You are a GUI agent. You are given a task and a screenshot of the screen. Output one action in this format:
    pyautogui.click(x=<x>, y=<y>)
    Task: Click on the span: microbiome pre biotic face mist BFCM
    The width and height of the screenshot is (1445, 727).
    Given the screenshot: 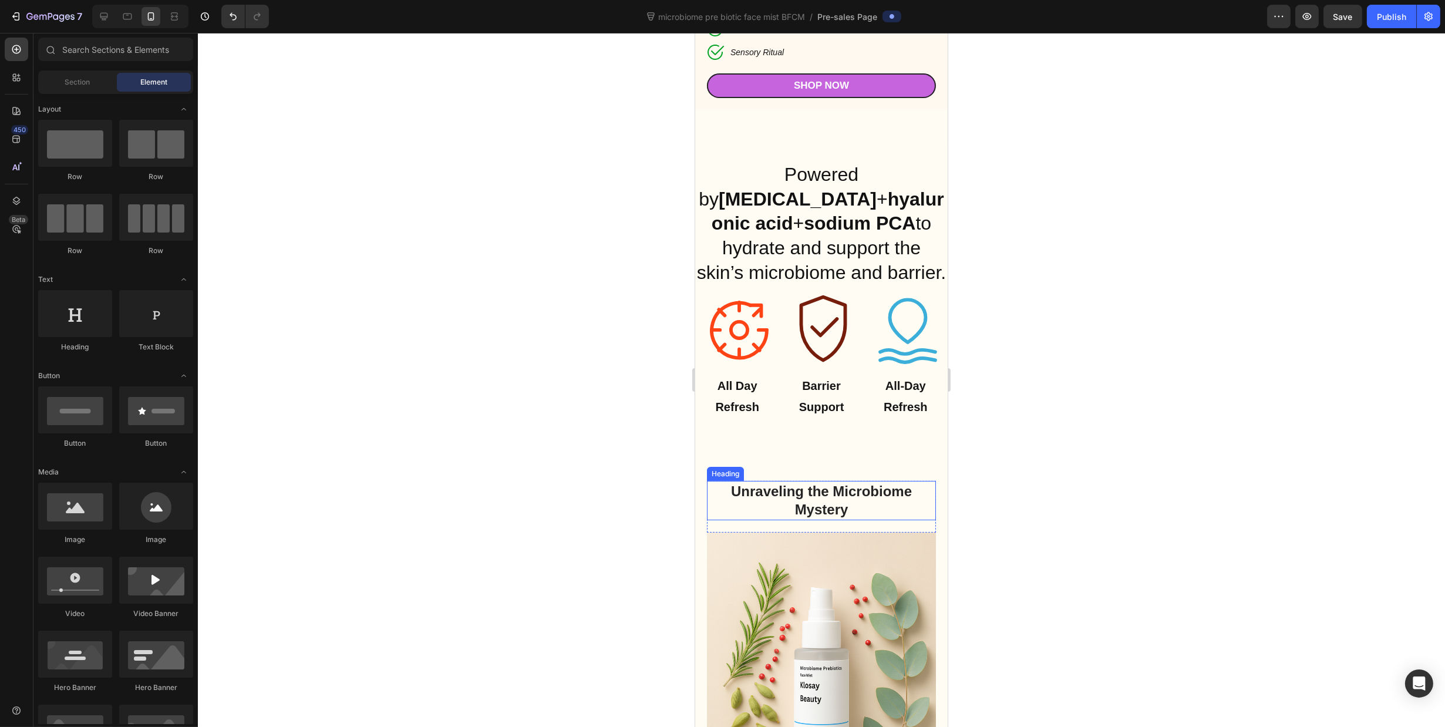 What is the action you would take?
    pyautogui.click(x=732, y=16)
    